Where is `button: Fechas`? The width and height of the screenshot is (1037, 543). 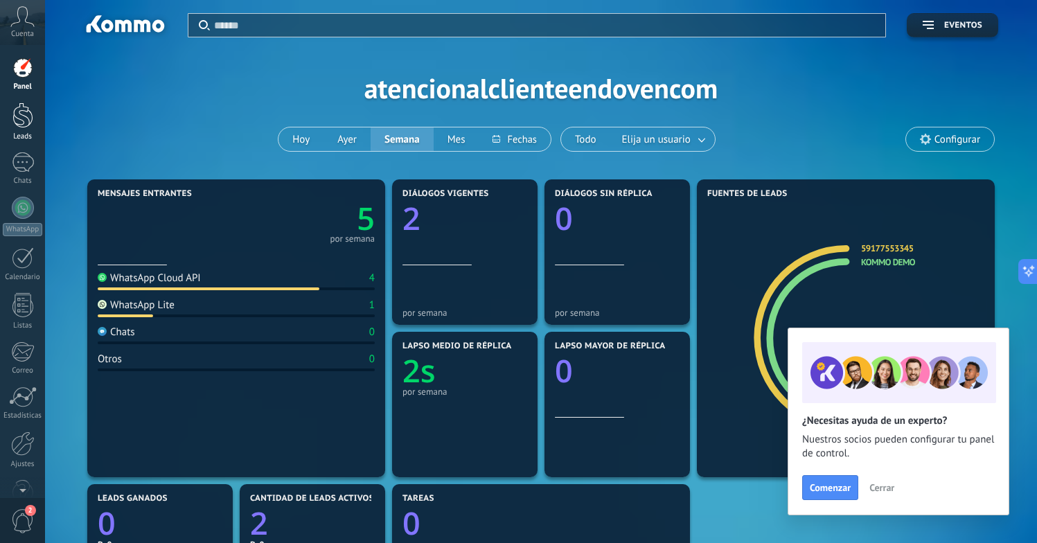 button: Fechas is located at coordinates (514, 139).